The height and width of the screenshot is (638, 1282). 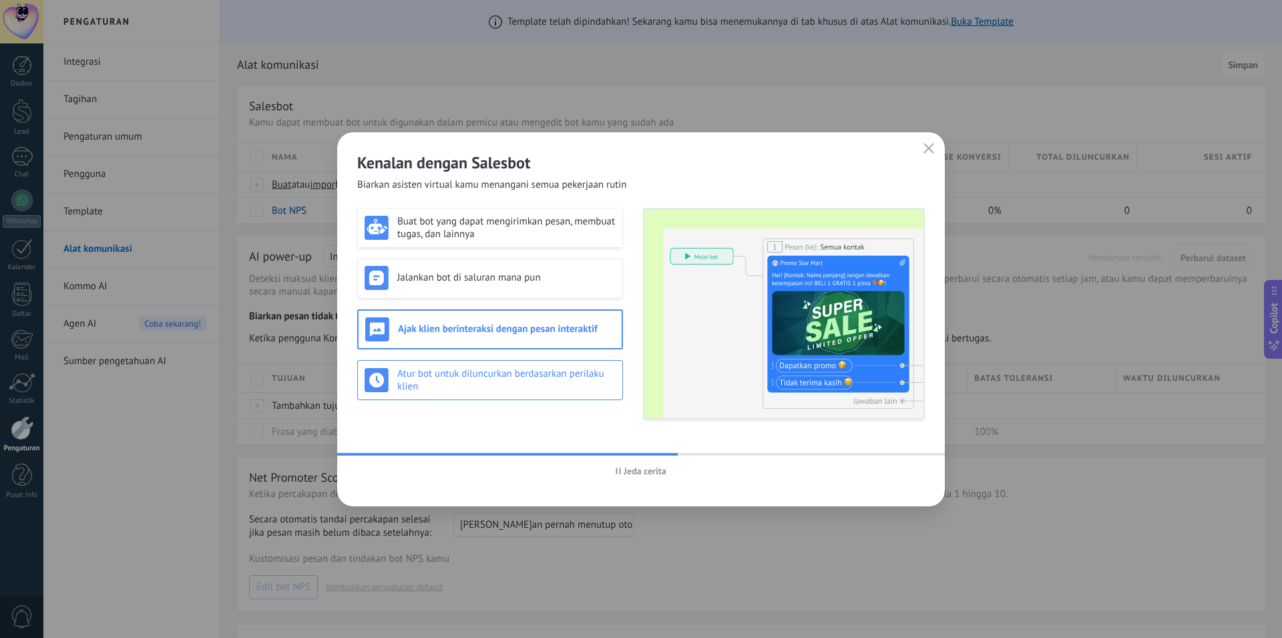 What do you see at coordinates (641, 162) in the screenshot?
I see `h2: Kenalan dengan Salesbot` at bounding box center [641, 162].